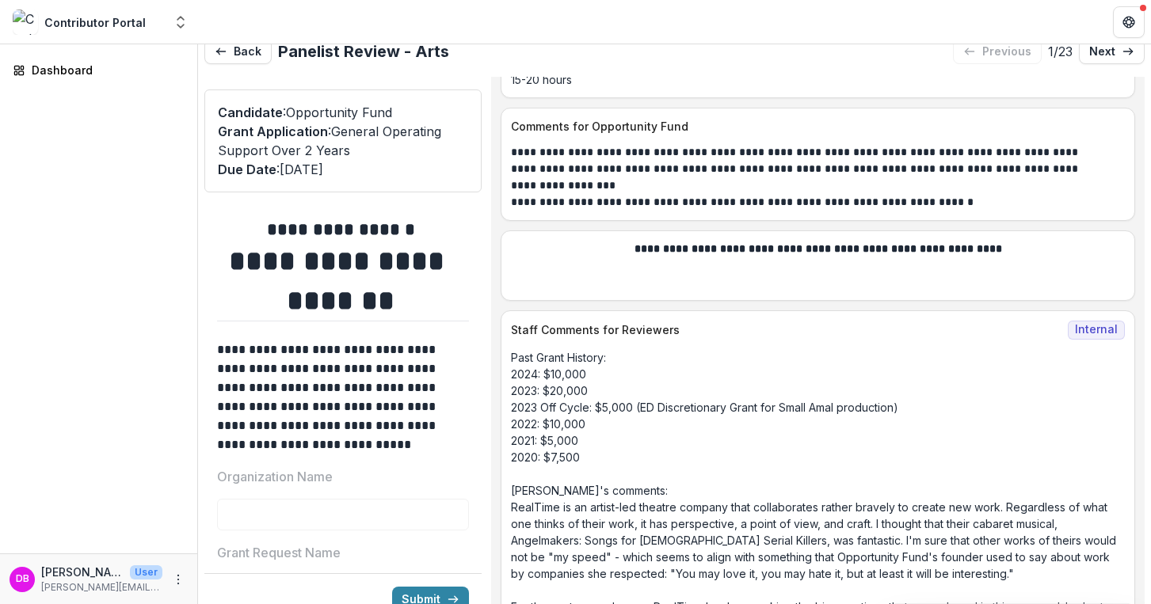  Describe the element at coordinates (997, 51) in the screenshot. I see `button: previous` at that location.